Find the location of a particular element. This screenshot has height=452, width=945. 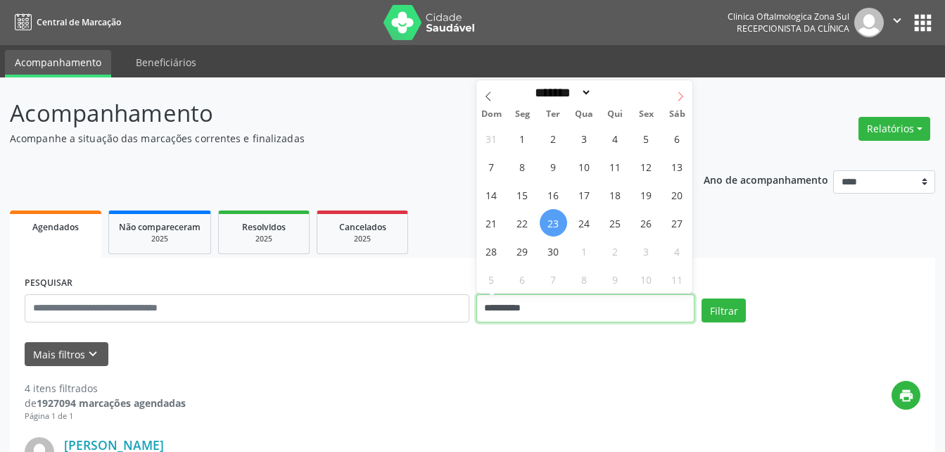

span: Setembro 18, 2025 is located at coordinates (615, 194).